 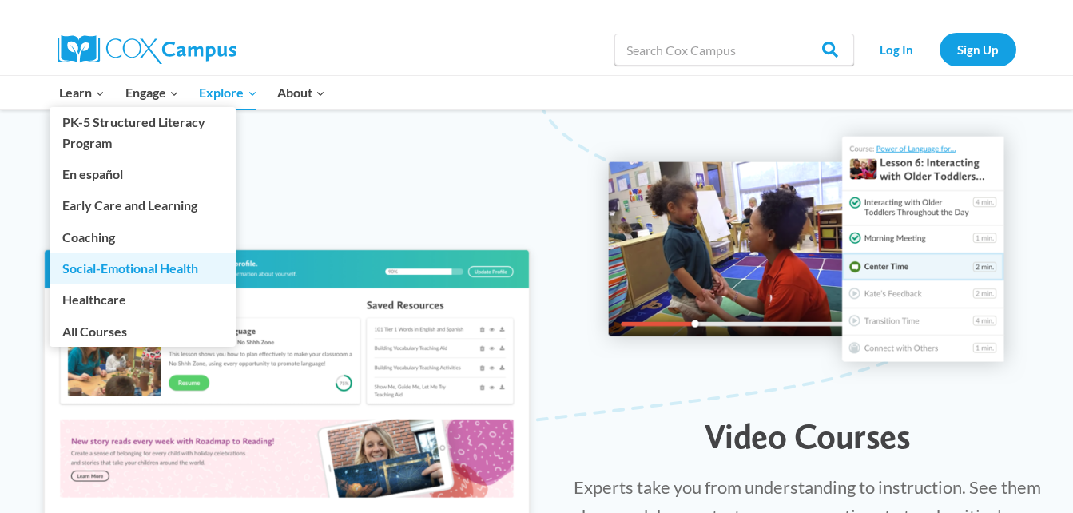 I want to click on a: En español, so click(x=142, y=174).